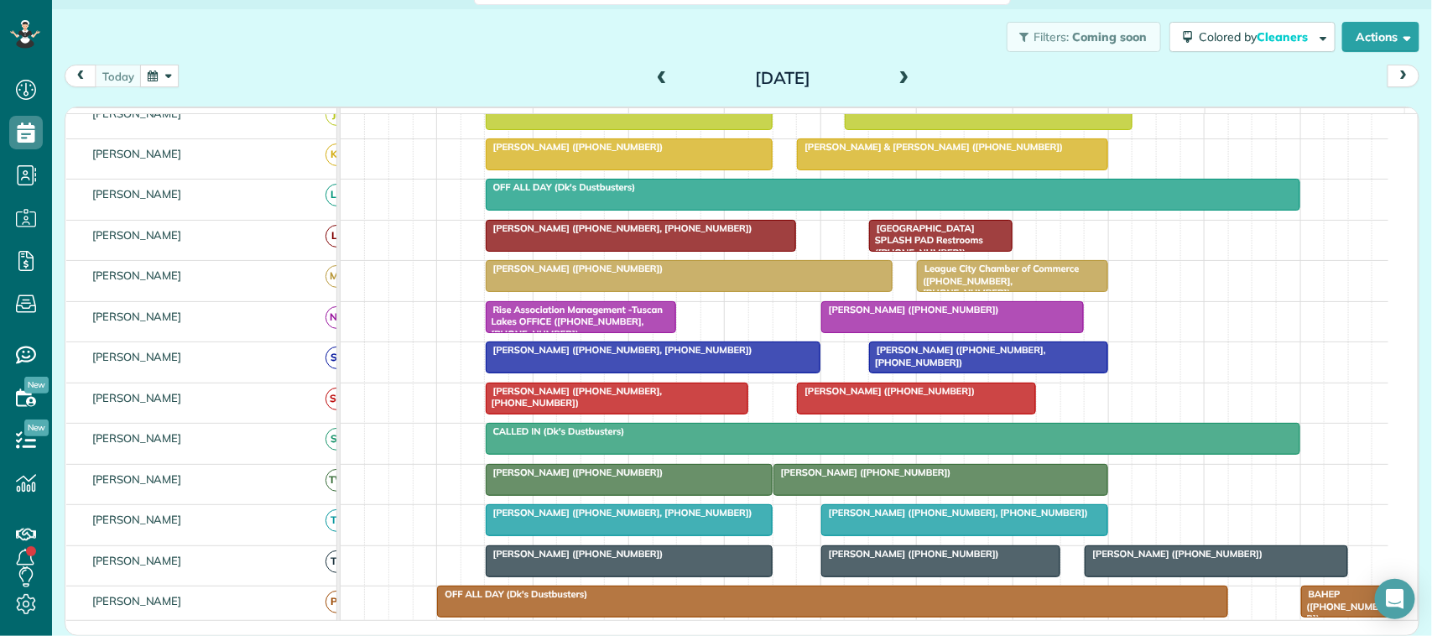  Describe the element at coordinates (336, 317) in the screenshot. I see `span: NN` at that location.